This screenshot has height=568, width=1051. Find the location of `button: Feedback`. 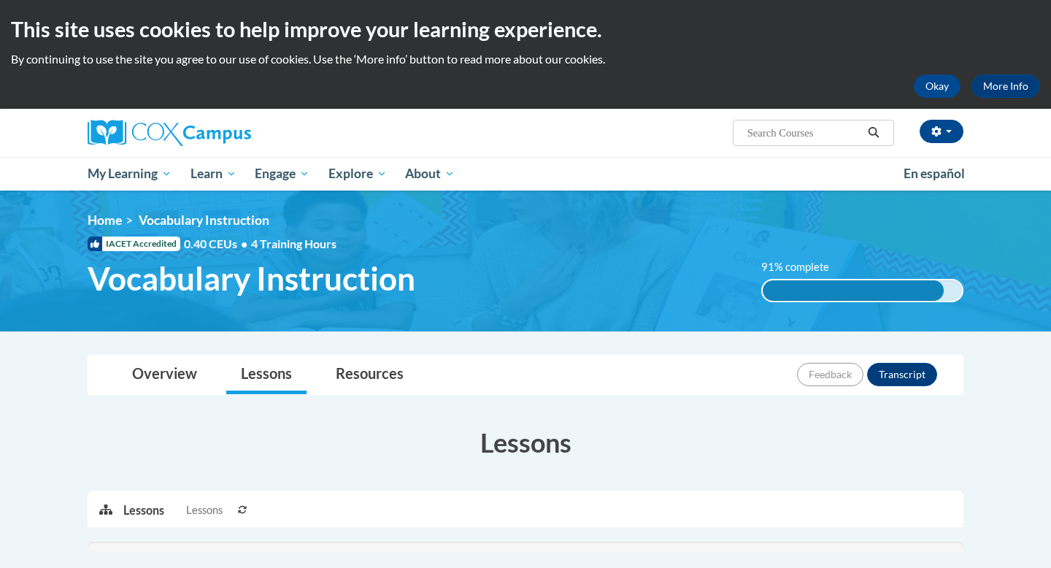

button: Feedback is located at coordinates (830, 375).